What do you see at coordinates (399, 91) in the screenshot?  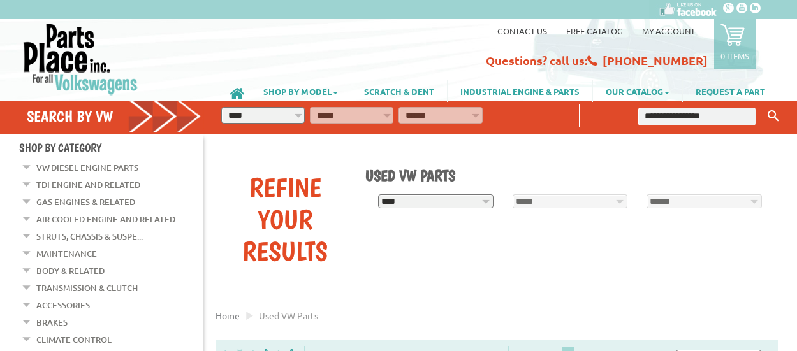 I see `a: SCRATCH & DENT` at bounding box center [399, 91].